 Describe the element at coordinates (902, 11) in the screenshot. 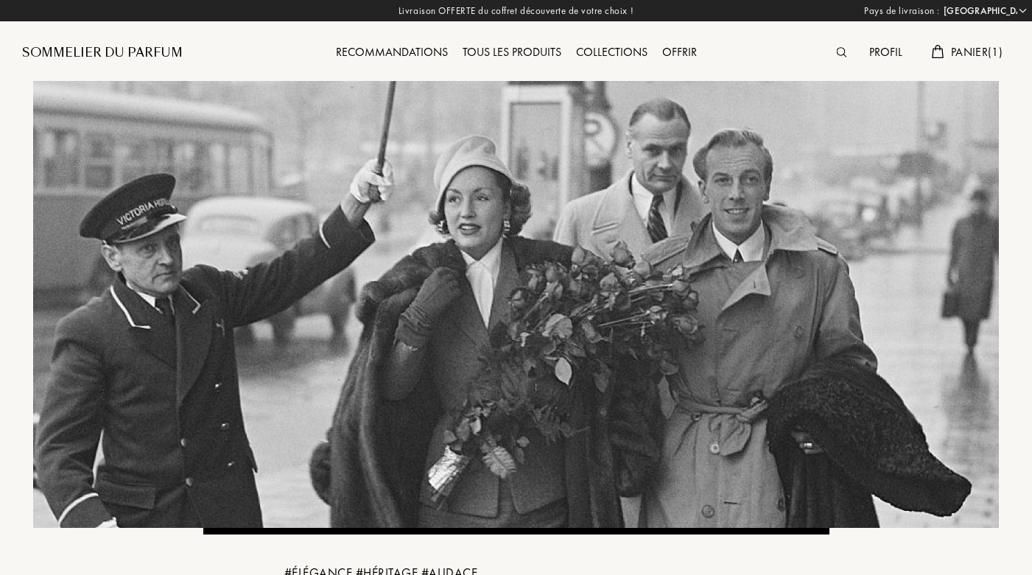

I see `span: Pays de livraison :` at that location.